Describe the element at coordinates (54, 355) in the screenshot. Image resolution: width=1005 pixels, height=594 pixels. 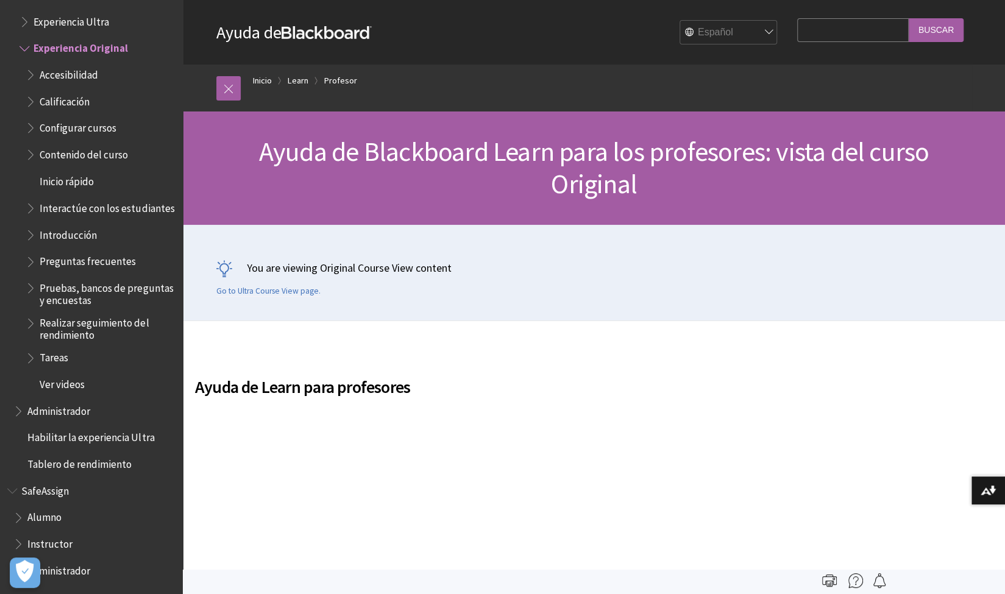
I see `span: Tareas` at that location.